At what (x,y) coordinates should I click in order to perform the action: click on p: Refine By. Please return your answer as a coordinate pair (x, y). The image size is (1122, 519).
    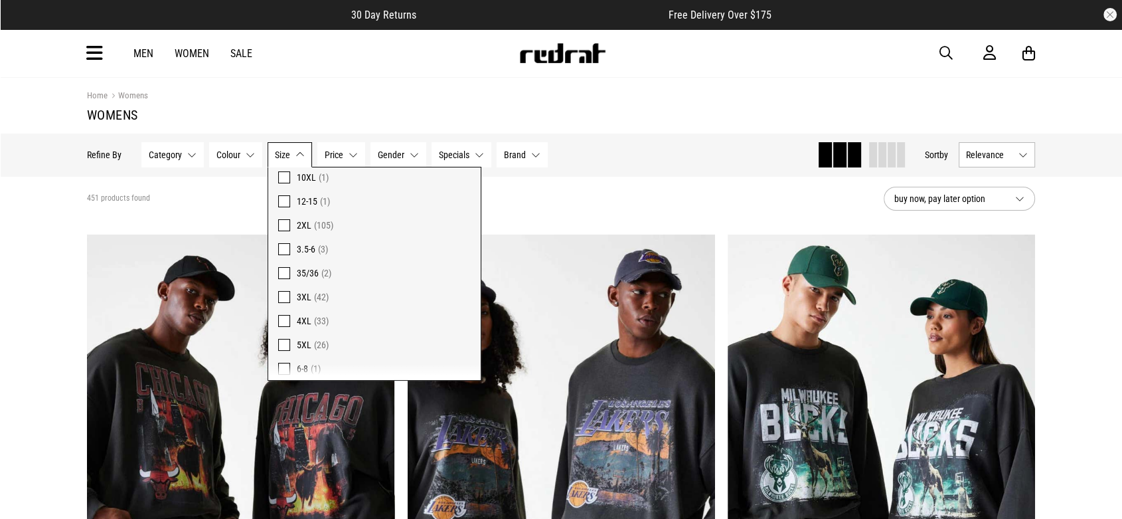
    Looking at the image, I should click on (104, 155).